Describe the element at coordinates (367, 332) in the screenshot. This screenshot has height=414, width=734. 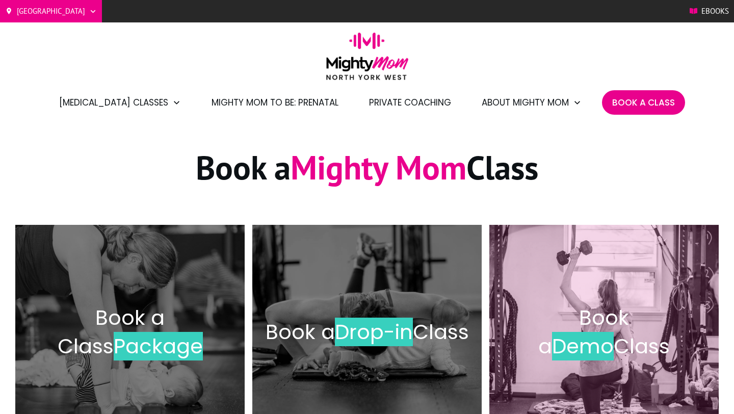
I see `h2: Book a Class` at that location.